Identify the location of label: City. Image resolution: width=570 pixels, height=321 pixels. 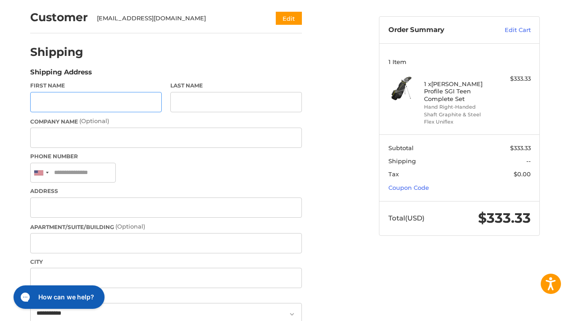
(166, 262).